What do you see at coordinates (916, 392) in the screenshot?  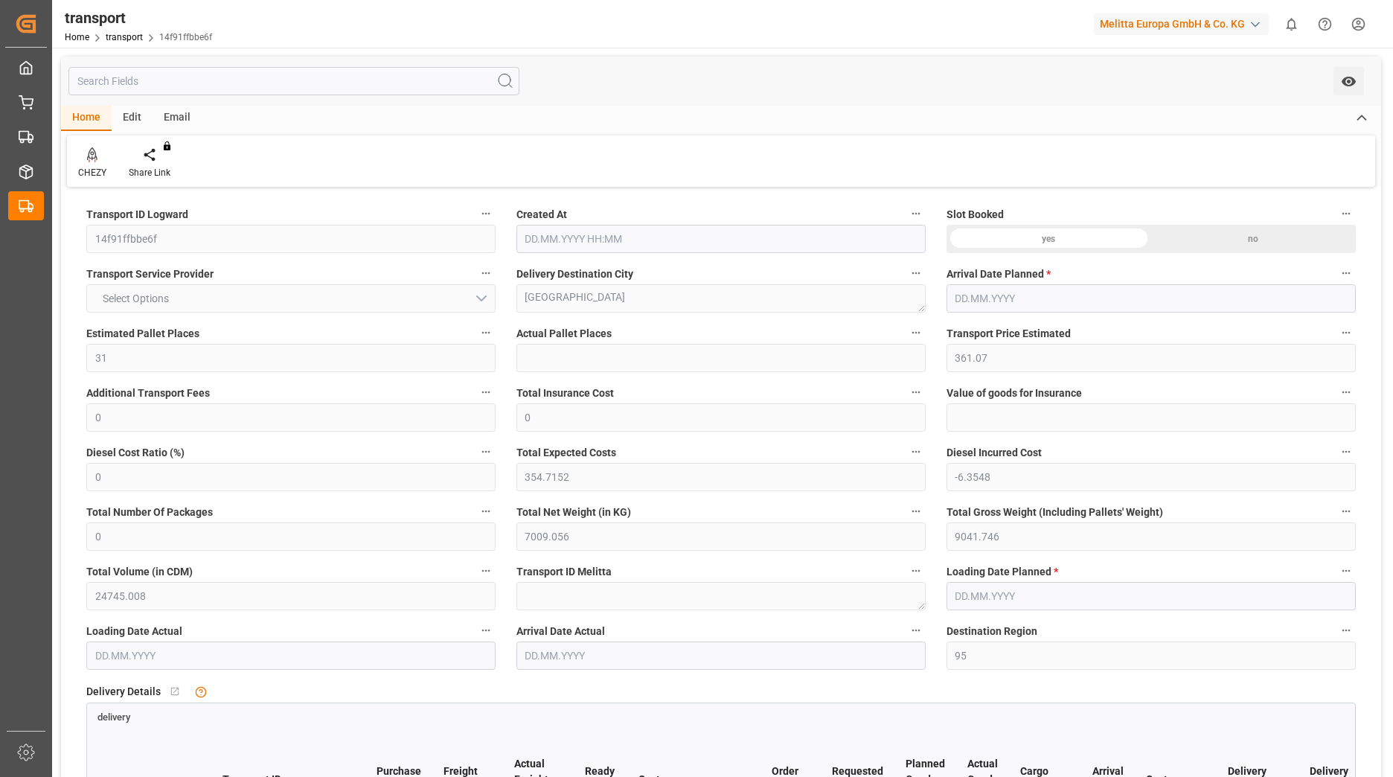 I see `button: Total Insurance Cost` at bounding box center [916, 392].